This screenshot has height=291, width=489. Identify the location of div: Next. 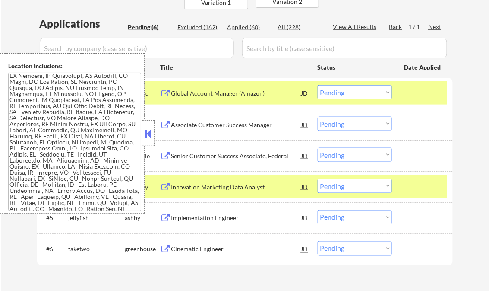
(436, 27).